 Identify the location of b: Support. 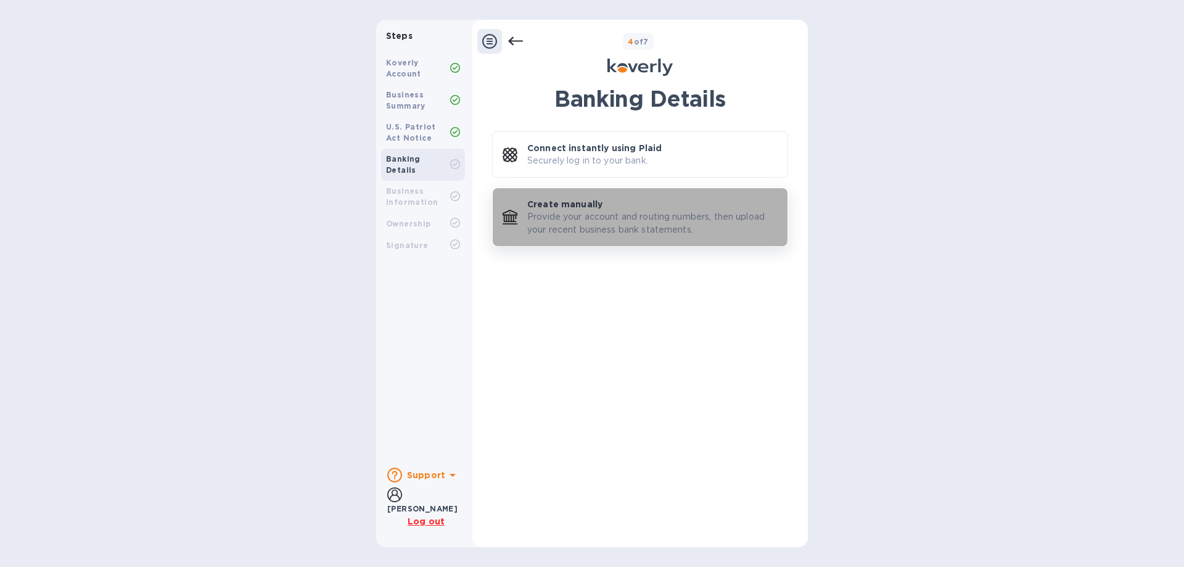
(426, 475).